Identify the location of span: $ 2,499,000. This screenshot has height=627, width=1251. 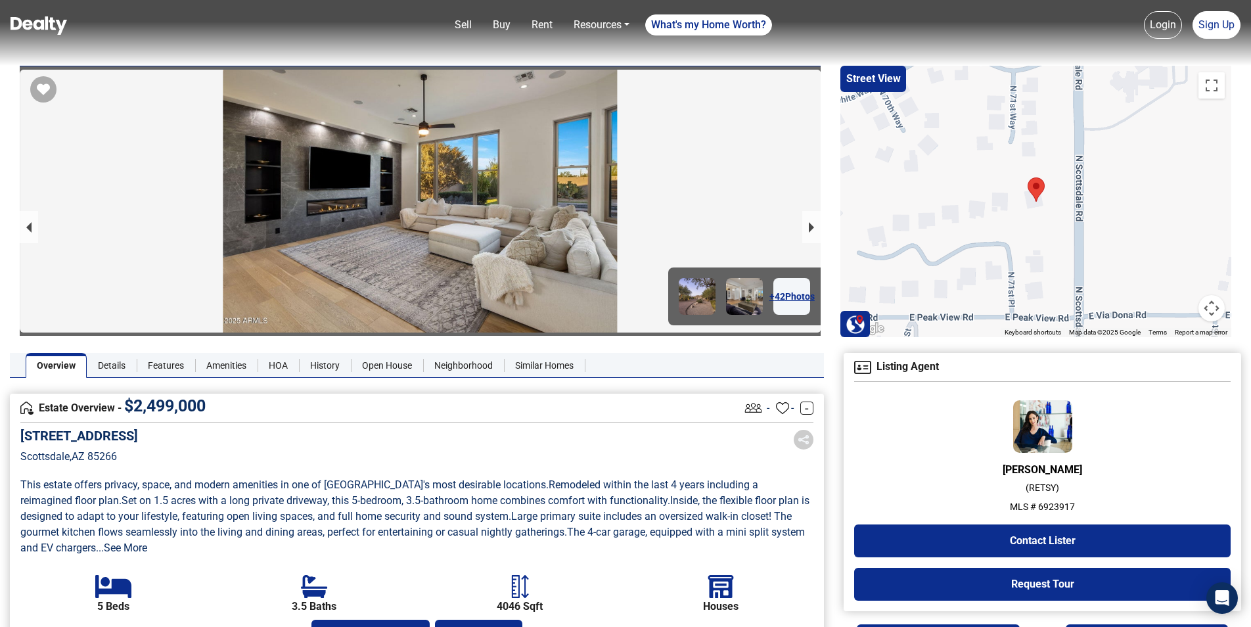
(165, 405).